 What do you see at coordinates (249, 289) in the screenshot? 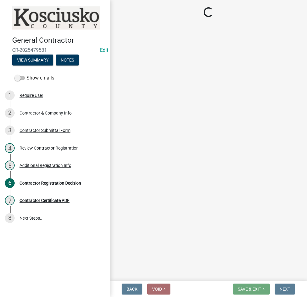
I see `span: Save & Exit` at bounding box center [249, 289].